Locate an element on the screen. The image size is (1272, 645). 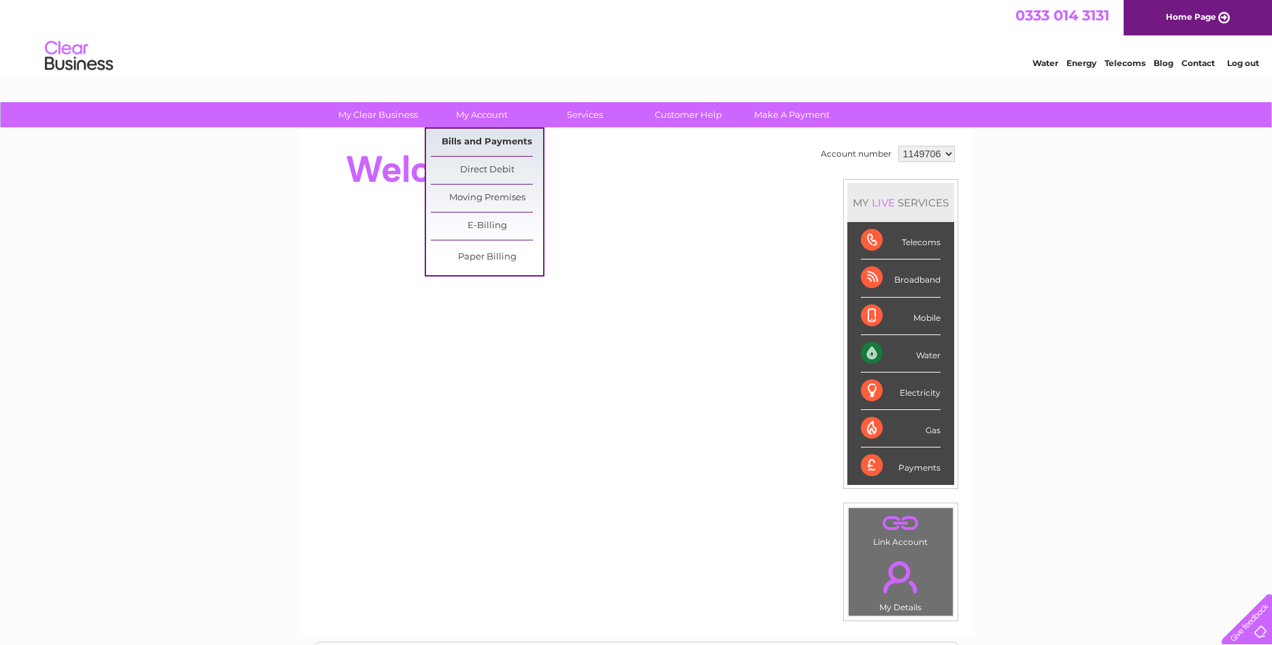
img: logo.png is located at coordinates (79, 56).